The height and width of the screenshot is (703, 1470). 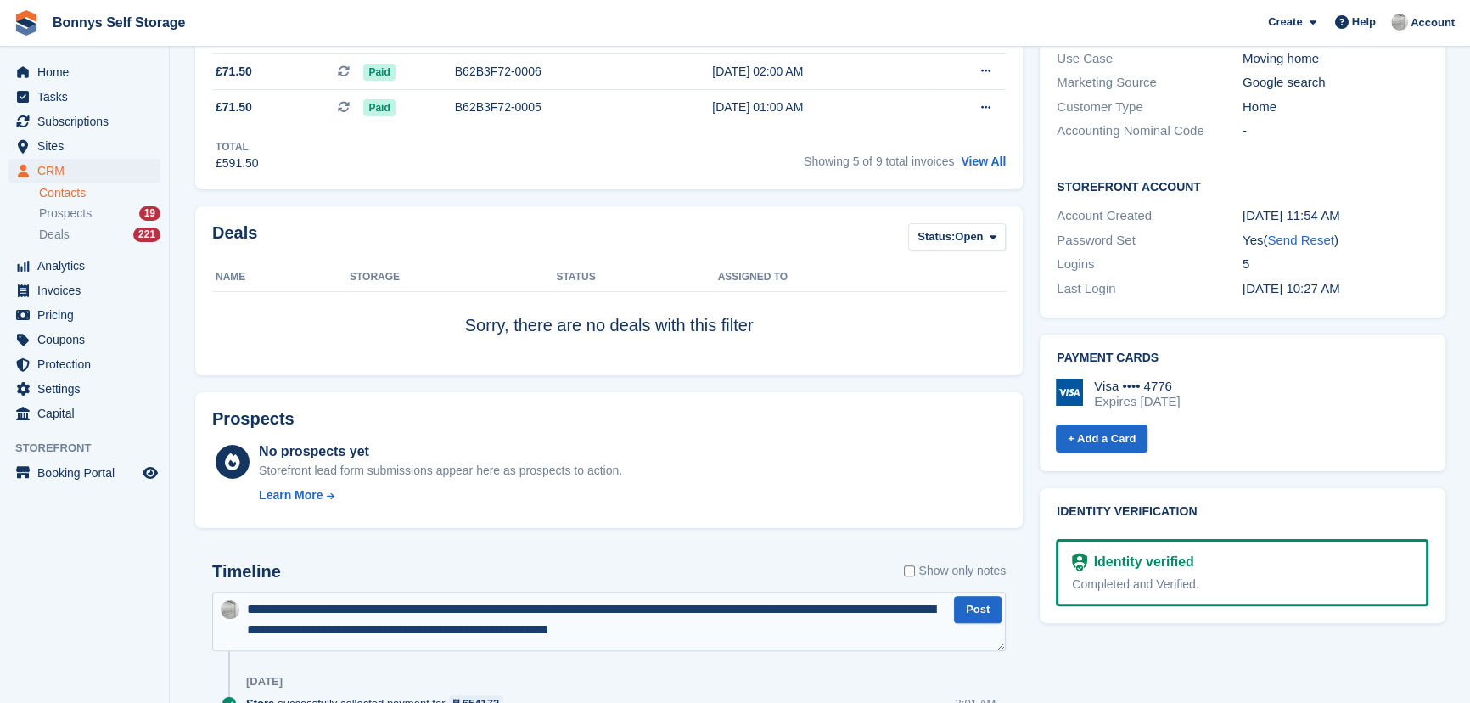 I want to click on div: B62B3F72-0005, so click(x=559, y=107).